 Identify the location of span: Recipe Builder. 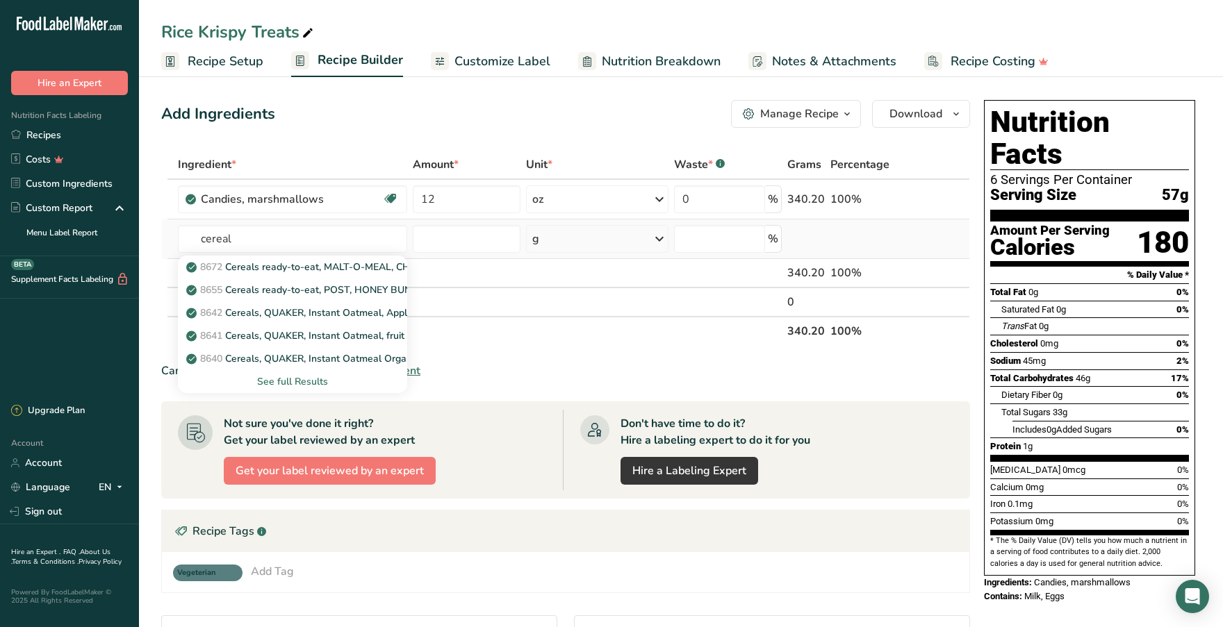
(360, 60).